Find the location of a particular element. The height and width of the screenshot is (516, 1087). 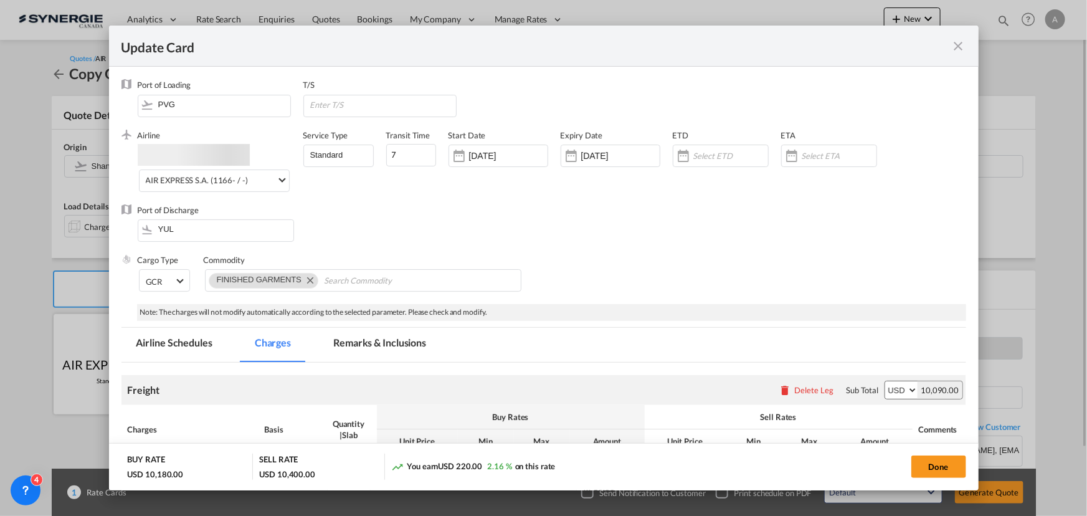

div: Delete Leg is located at coordinates (814, 390).